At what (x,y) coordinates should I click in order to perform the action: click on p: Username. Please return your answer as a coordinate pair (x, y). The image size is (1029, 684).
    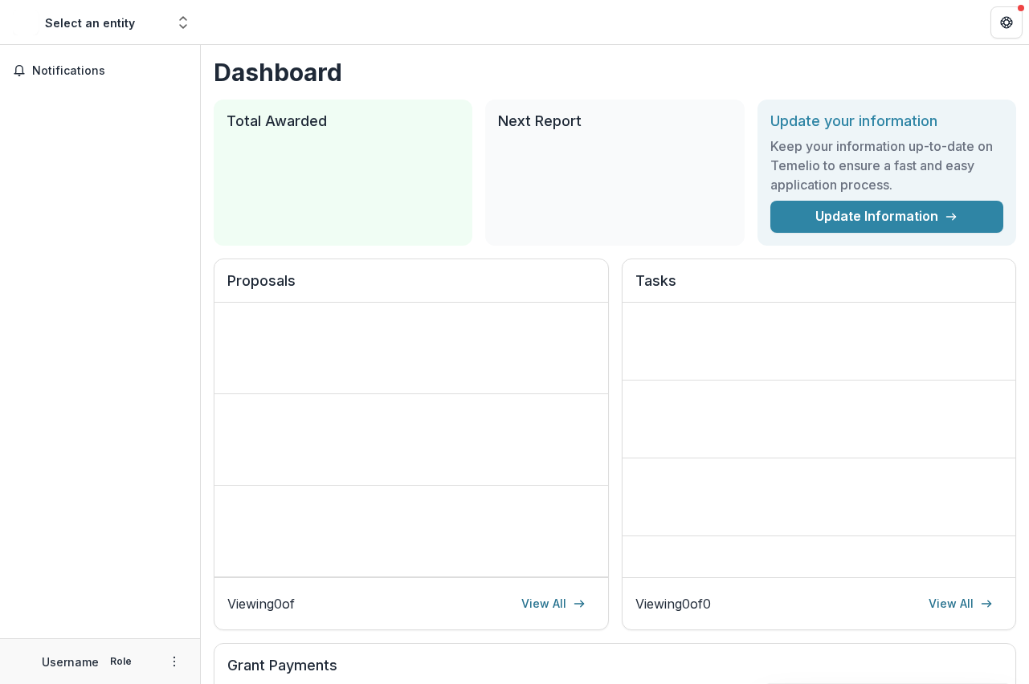
    Looking at the image, I should click on (70, 662).